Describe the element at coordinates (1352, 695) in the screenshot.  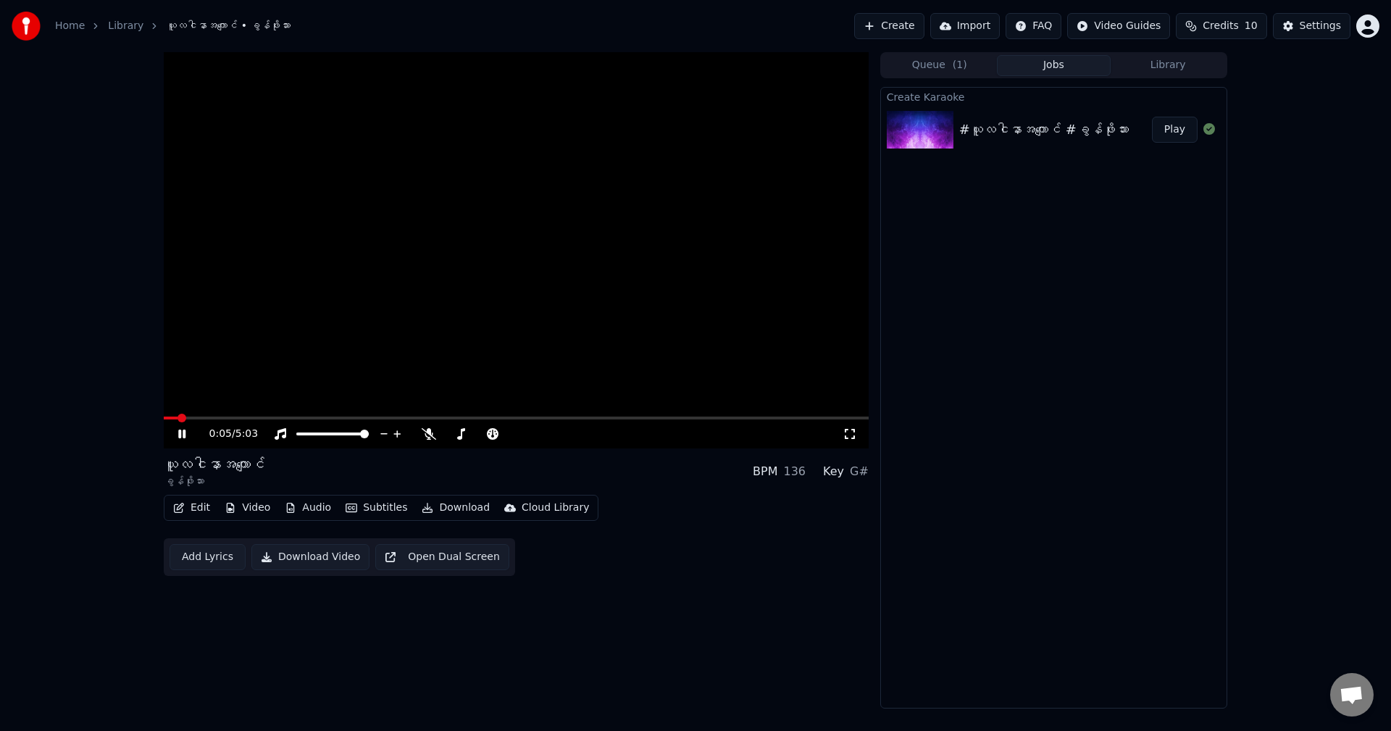
I see `a: Open chat` at that location.